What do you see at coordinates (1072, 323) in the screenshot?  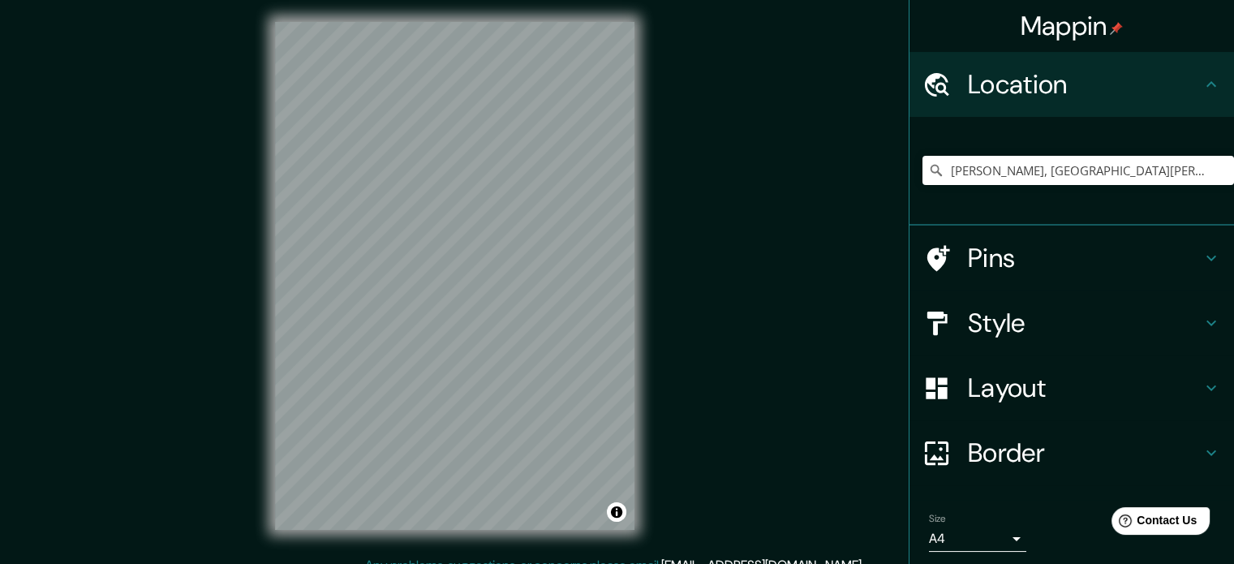 I see `div: Style` at bounding box center [1072, 323].